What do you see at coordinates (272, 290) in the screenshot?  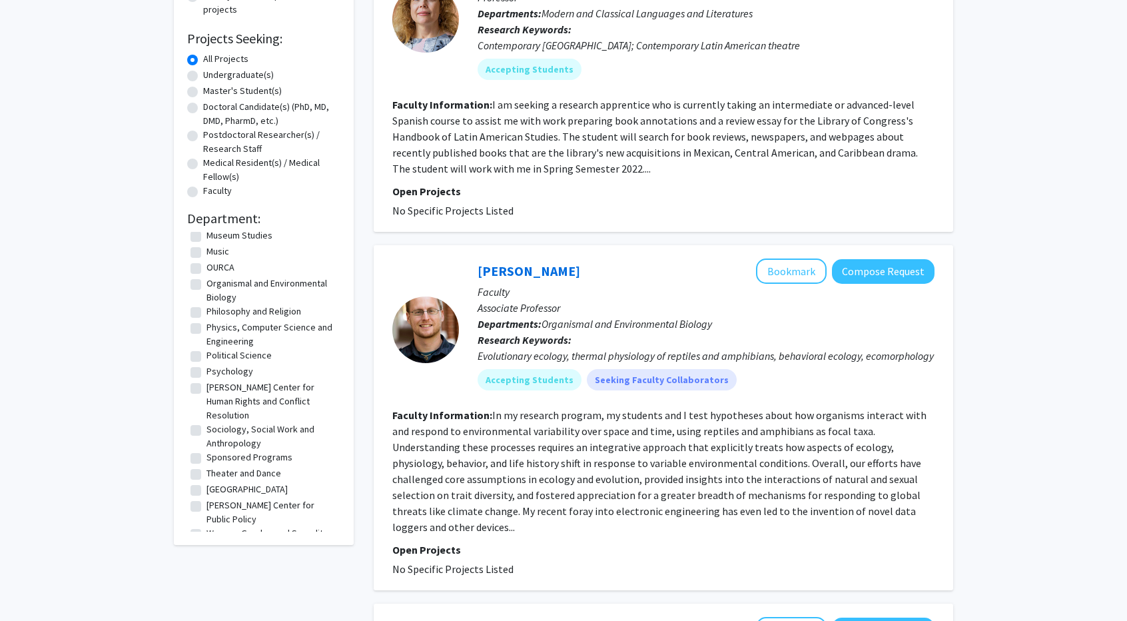 I see `label: Organismal and Environmental Biology` at bounding box center [272, 290].